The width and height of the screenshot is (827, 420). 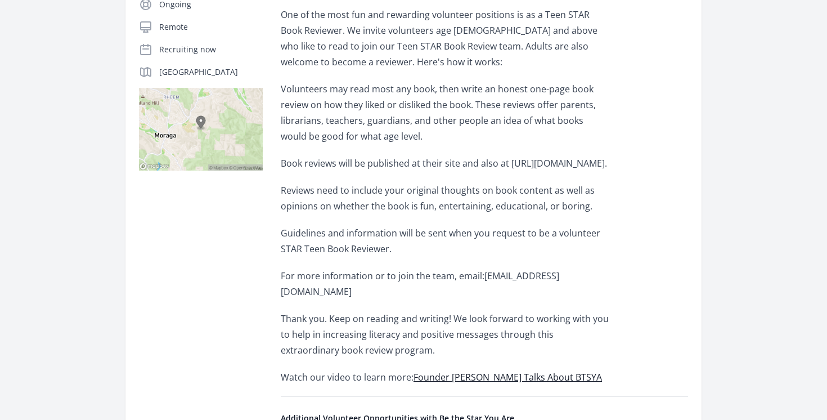 What do you see at coordinates (445, 198) in the screenshot?
I see `p: Reviews need to include your original thoughts on book content as well as opinions on whether the...` at bounding box center [445, 198].